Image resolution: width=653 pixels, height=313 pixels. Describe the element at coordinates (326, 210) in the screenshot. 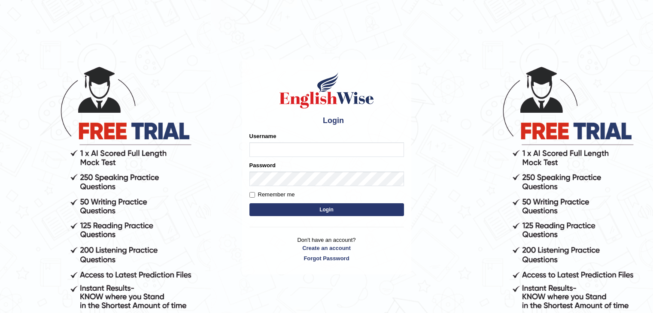

I see `button: Login` at that location.